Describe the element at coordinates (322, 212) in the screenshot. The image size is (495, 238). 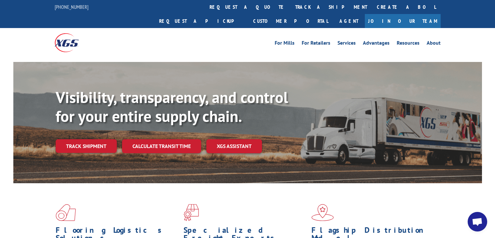
I see `img: xgs-icon-flagship-distribution-model-red` at that location.